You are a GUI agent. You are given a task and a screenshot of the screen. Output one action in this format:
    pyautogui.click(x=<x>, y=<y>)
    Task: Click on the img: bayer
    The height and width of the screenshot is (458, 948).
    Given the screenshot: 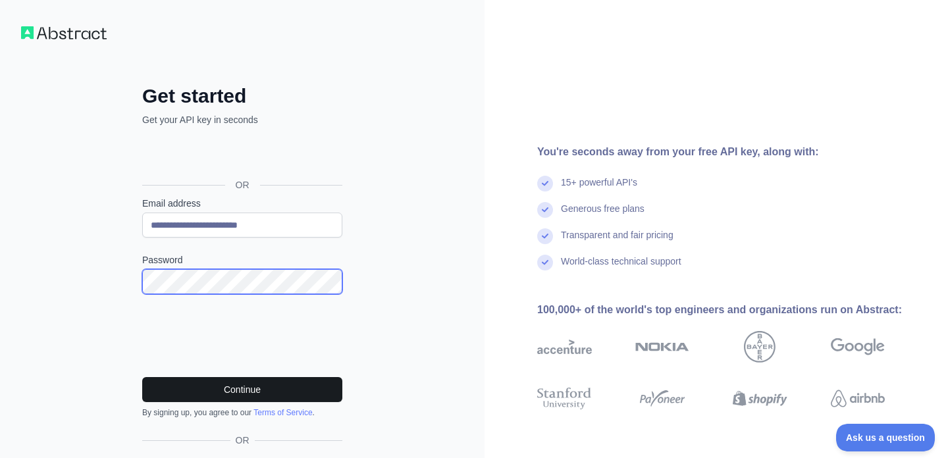 What is the action you would take?
    pyautogui.click(x=760, y=347)
    